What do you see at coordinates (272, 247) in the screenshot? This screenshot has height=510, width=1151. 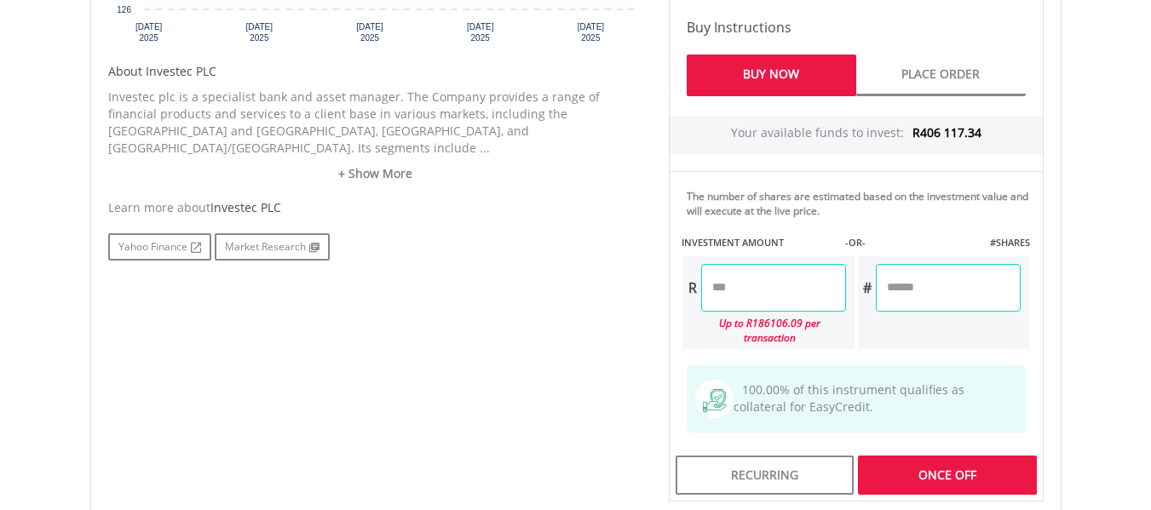 I see `a: Market Research` at bounding box center [272, 247].